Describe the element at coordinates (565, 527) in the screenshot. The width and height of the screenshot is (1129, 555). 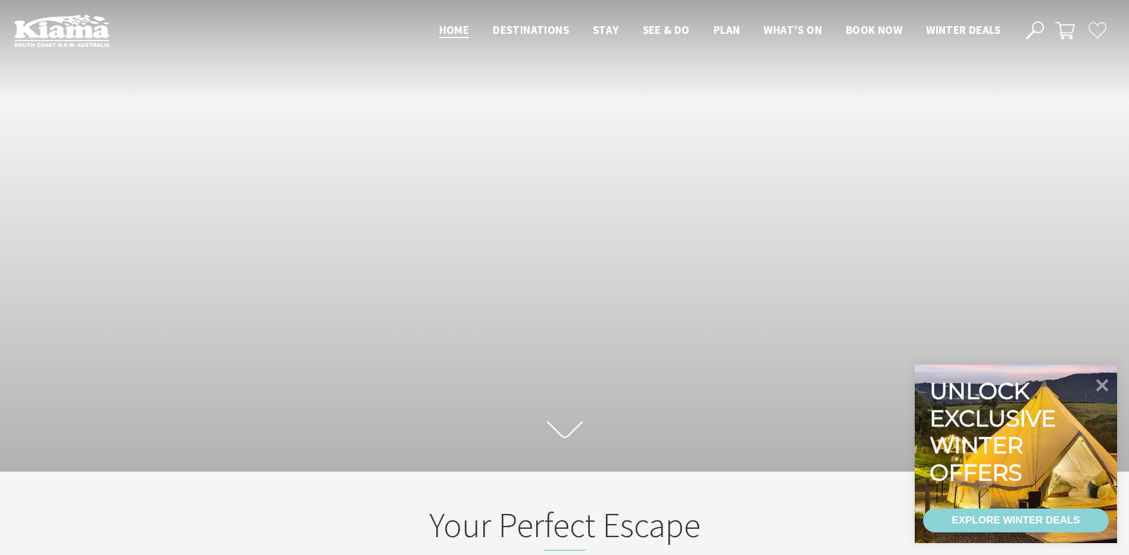
I see `h2: Your Perfect Escape` at that location.